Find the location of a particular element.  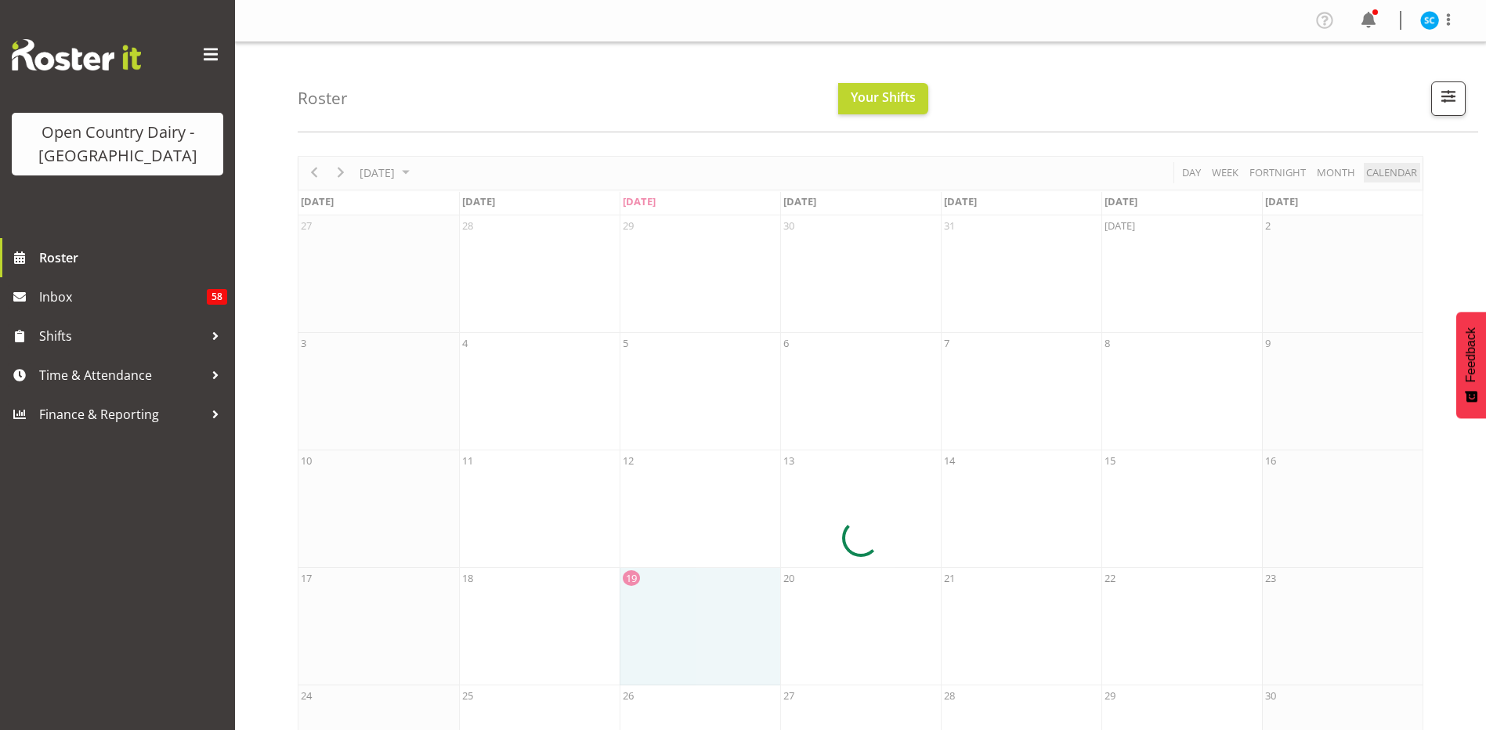

span: Finance & Reporting is located at coordinates (121, 414).